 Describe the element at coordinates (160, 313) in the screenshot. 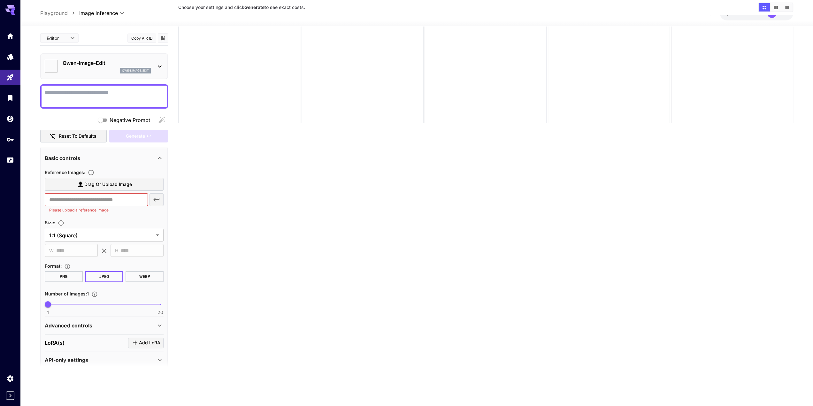

I see `span: 20` at that location.